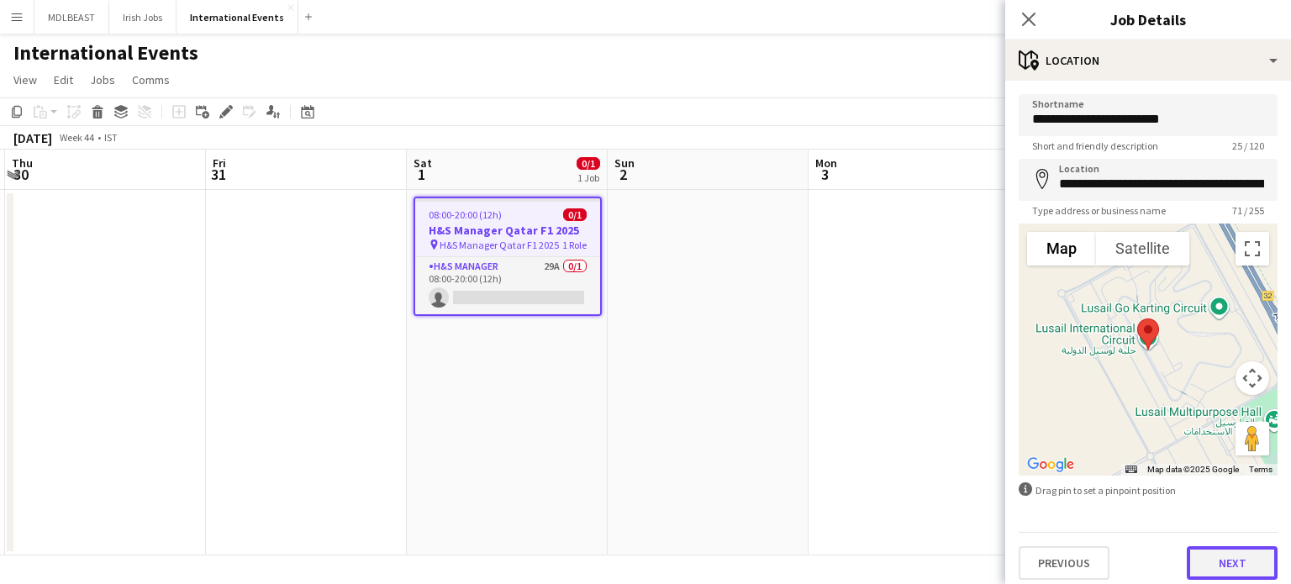 The width and height of the screenshot is (1291, 584). What do you see at coordinates (1148, 490) in the screenshot?
I see `div: Drag pin to set a pinpoint position` at bounding box center [1148, 490].